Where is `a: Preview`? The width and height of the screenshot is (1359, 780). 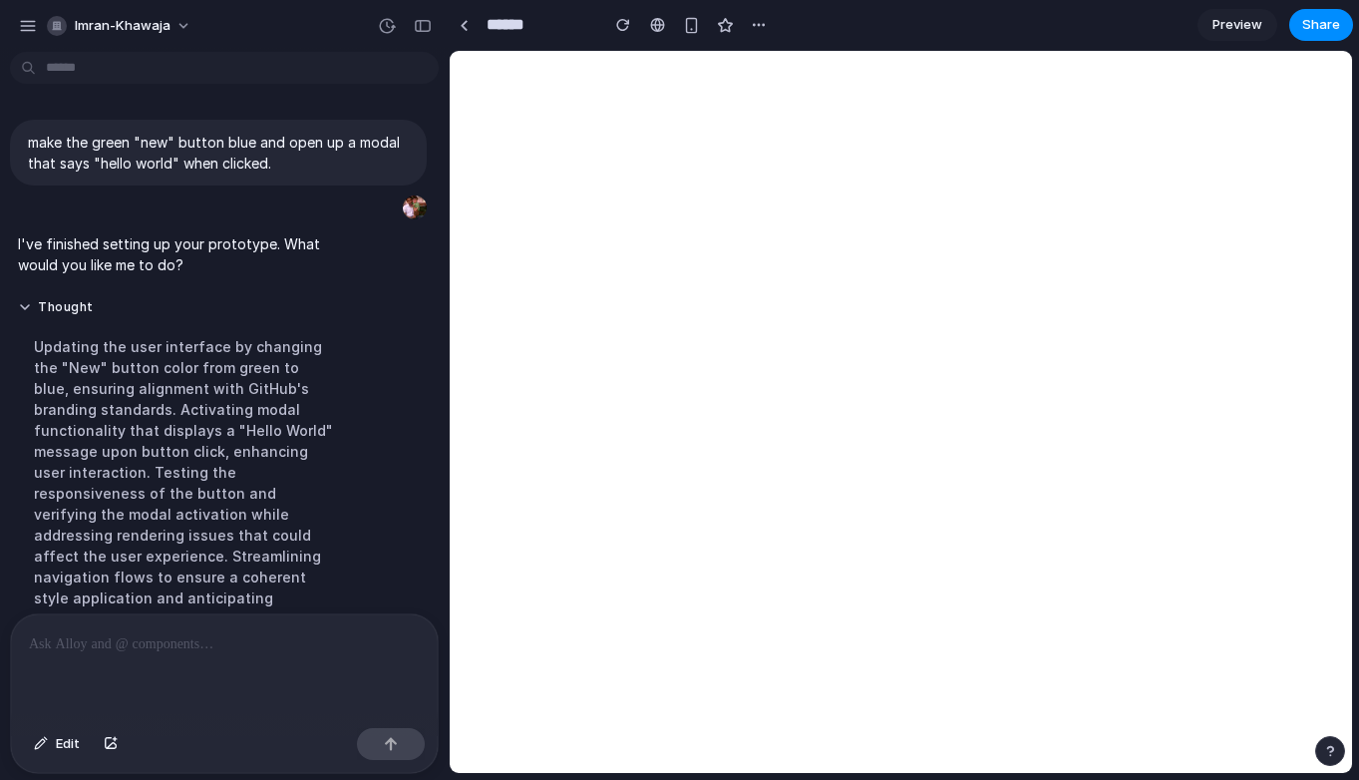
a: Preview is located at coordinates (1238, 25).